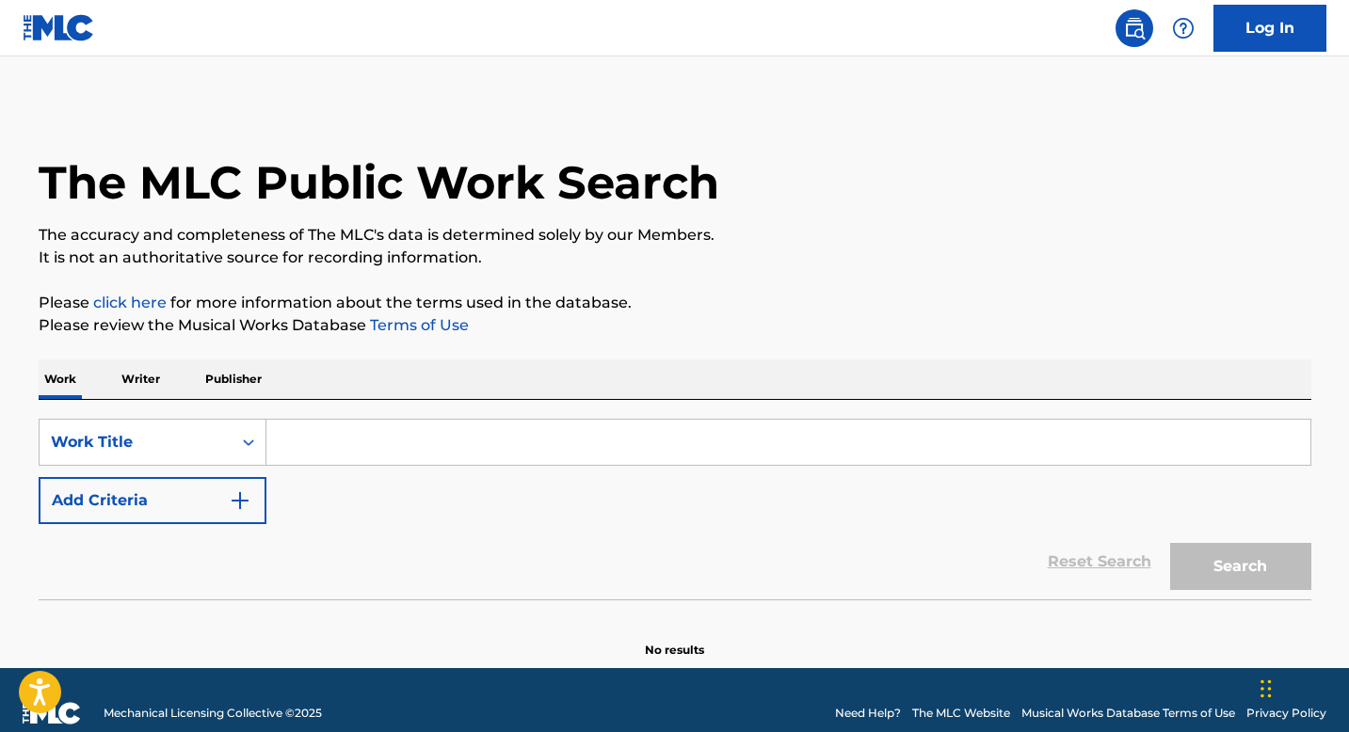 The image size is (1349, 732). I want to click on div: Help, so click(1183, 28).